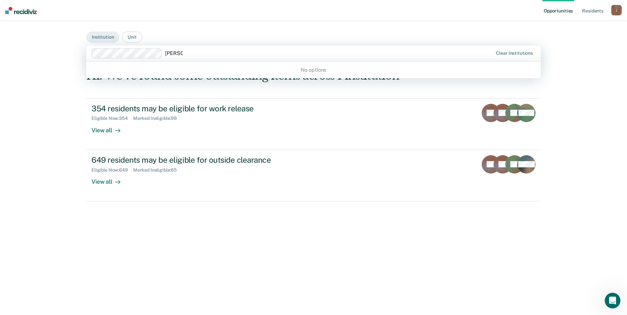 The width and height of the screenshot is (627, 315). What do you see at coordinates (616, 10) in the screenshot?
I see `div: J` at bounding box center [616, 10].